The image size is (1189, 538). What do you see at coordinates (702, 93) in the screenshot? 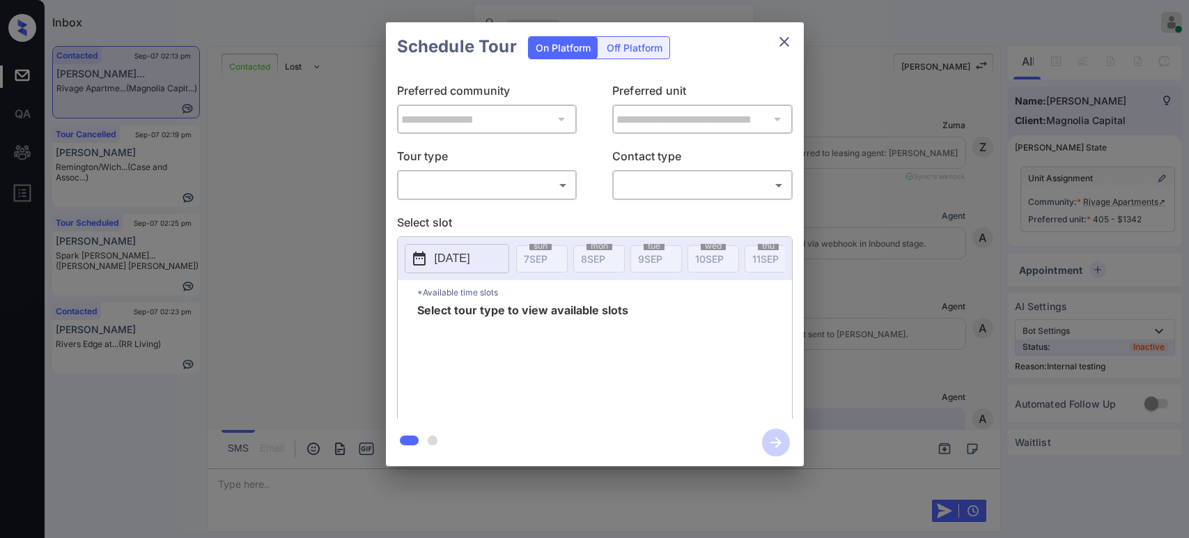
I see `p: Preferred unit` at bounding box center [702, 93].